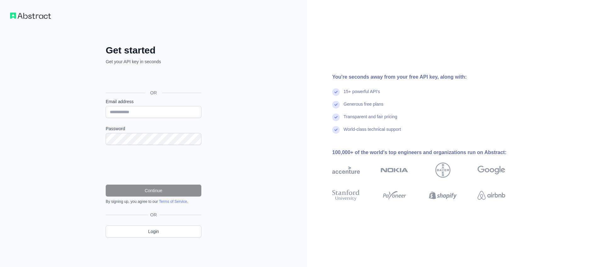  What do you see at coordinates (346, 170) in the screenshot?
I see `img: accenture` at bounding box center [346, 170].